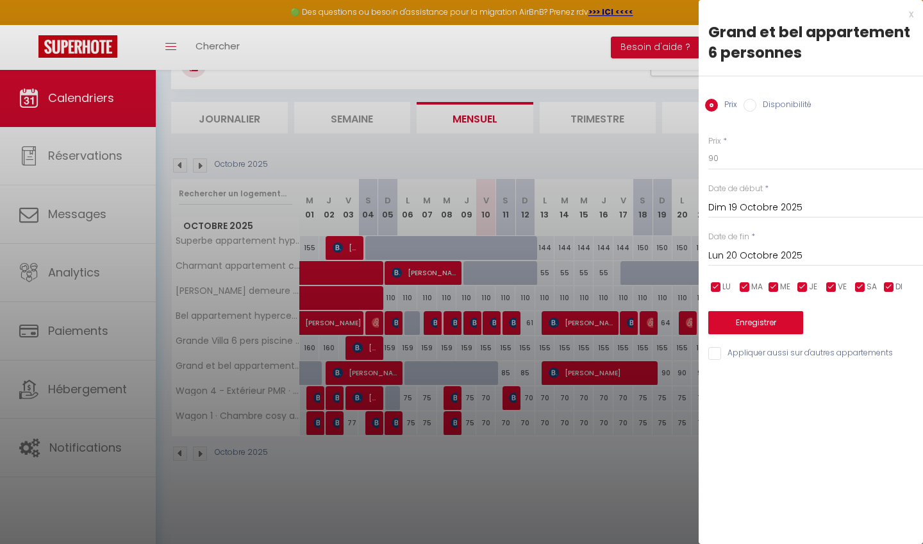  I want to click on span: DI, so click(899, 287).